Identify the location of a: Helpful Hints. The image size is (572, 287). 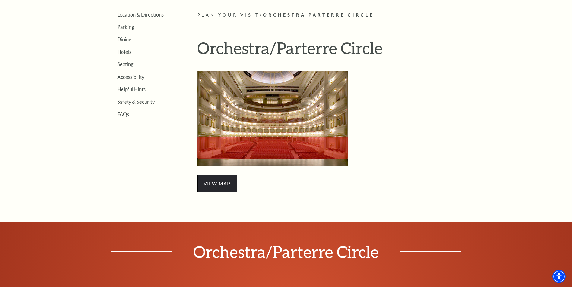
(131, 89).